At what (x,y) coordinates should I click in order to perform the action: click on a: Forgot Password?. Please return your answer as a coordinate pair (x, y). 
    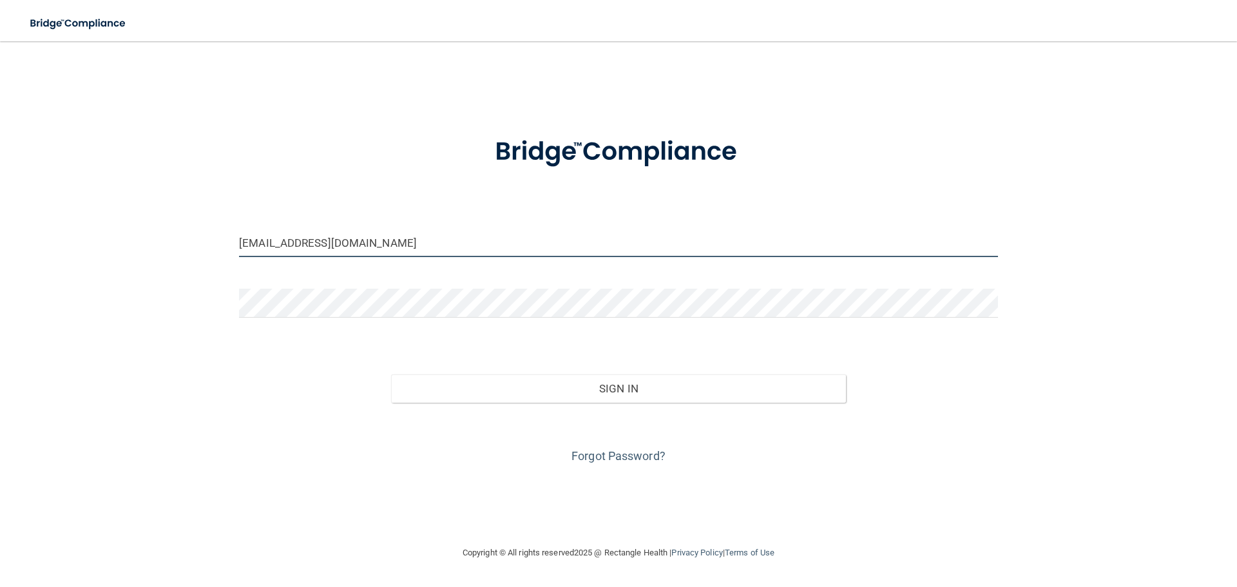
    Looking at the image, I should click on (619, 456).